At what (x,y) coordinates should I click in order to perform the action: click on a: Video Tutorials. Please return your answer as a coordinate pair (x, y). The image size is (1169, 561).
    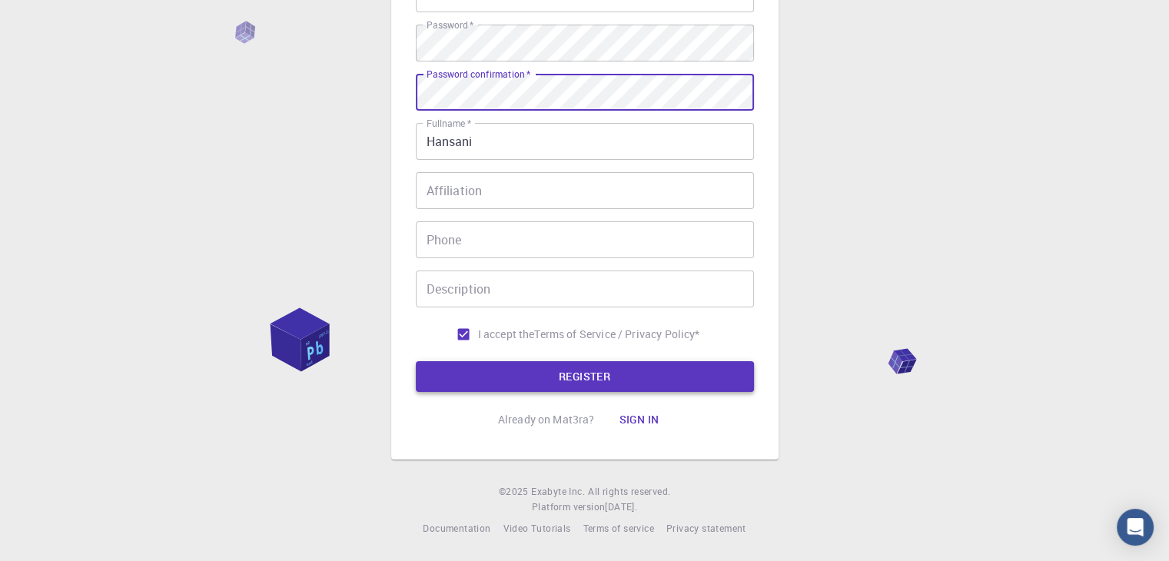
    Looking at the image, I should click on (537, 529).